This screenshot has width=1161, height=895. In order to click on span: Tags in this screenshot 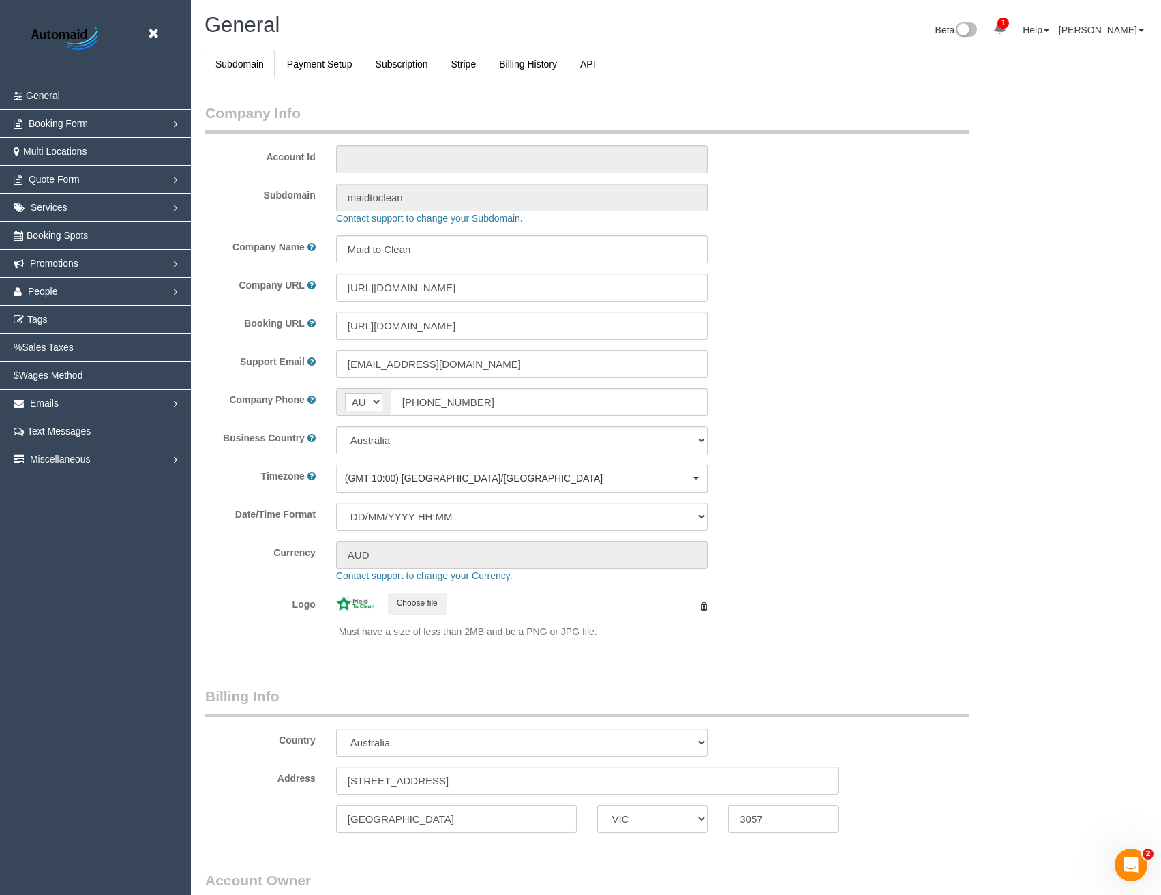, I will do `click(38, 319)`.